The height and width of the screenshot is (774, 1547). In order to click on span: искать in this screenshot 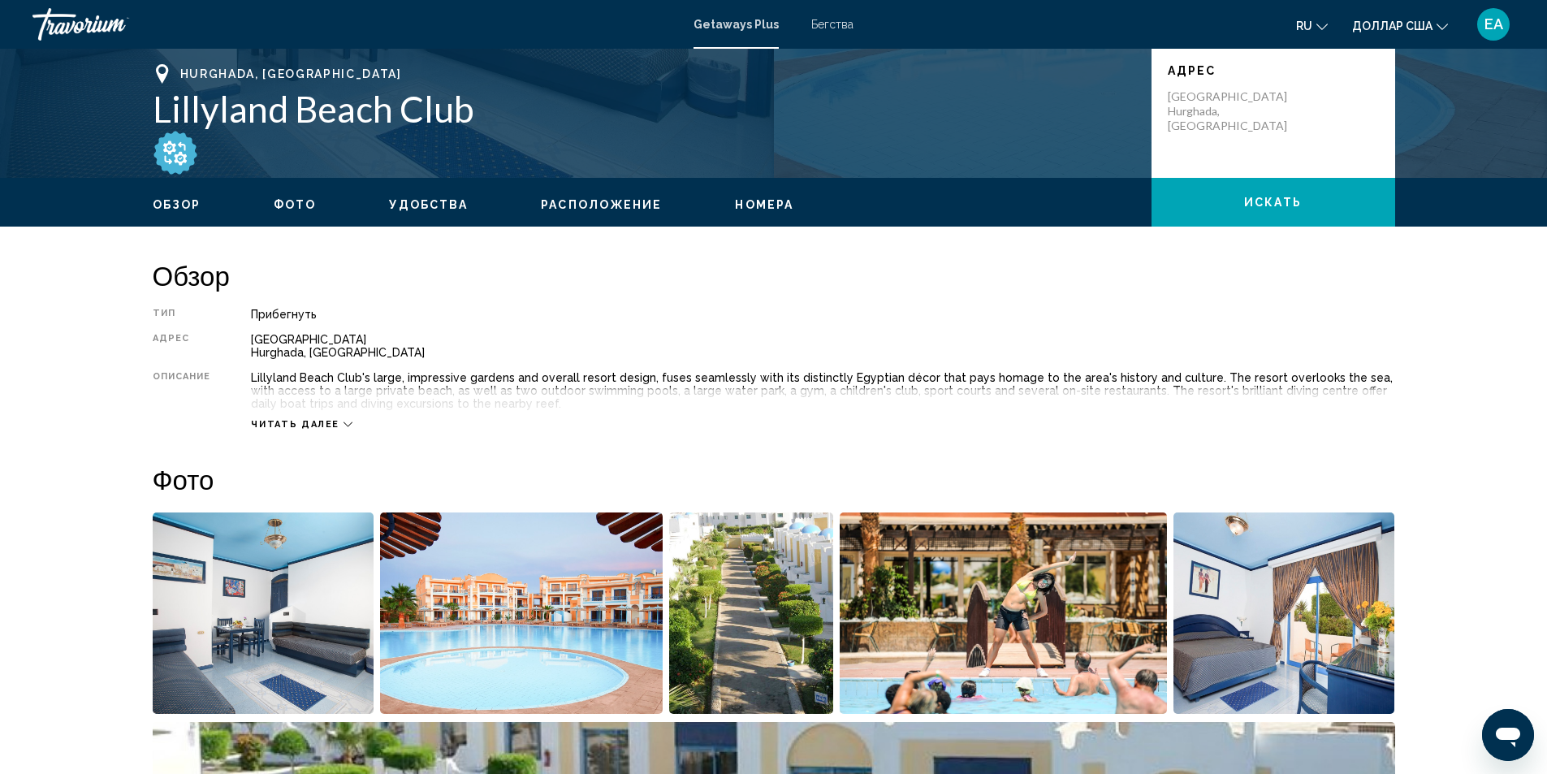, I will do `click(1272, 203)`.